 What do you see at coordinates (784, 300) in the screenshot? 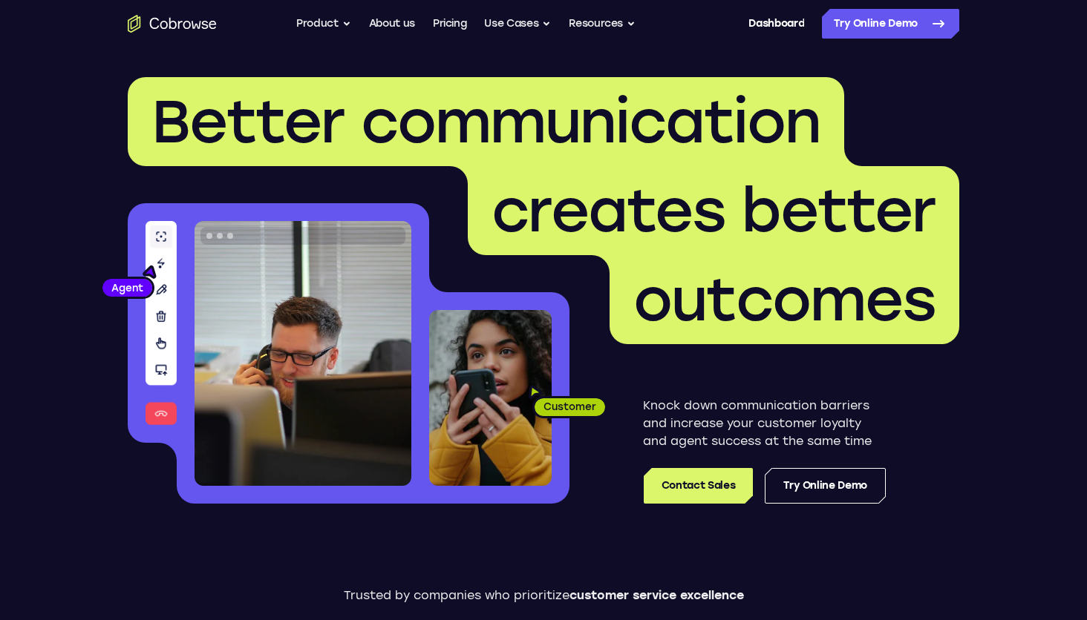
I see `span: outcomes` at bounding box center [784, 300].